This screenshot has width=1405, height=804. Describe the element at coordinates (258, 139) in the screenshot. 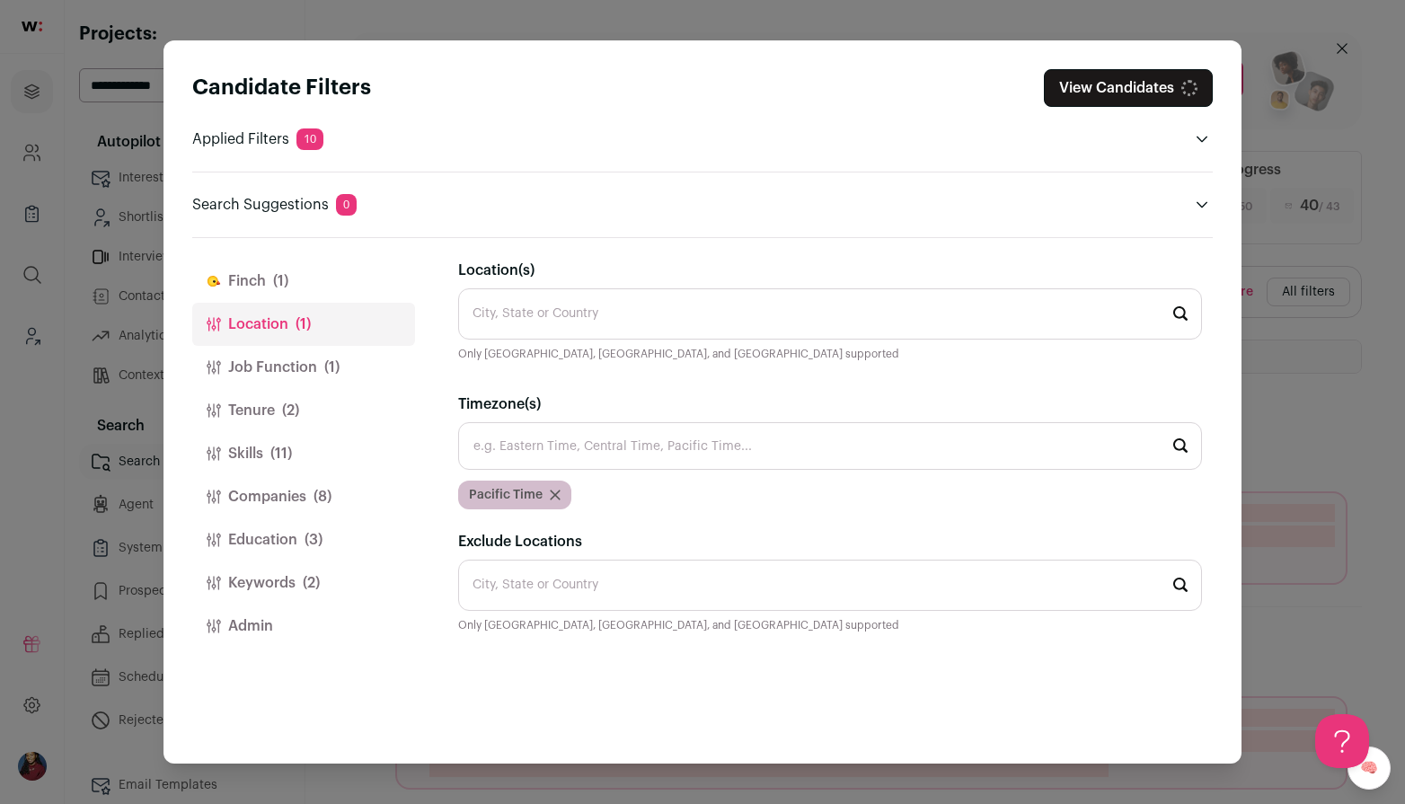

I see `p: Applied Filters` at that location.